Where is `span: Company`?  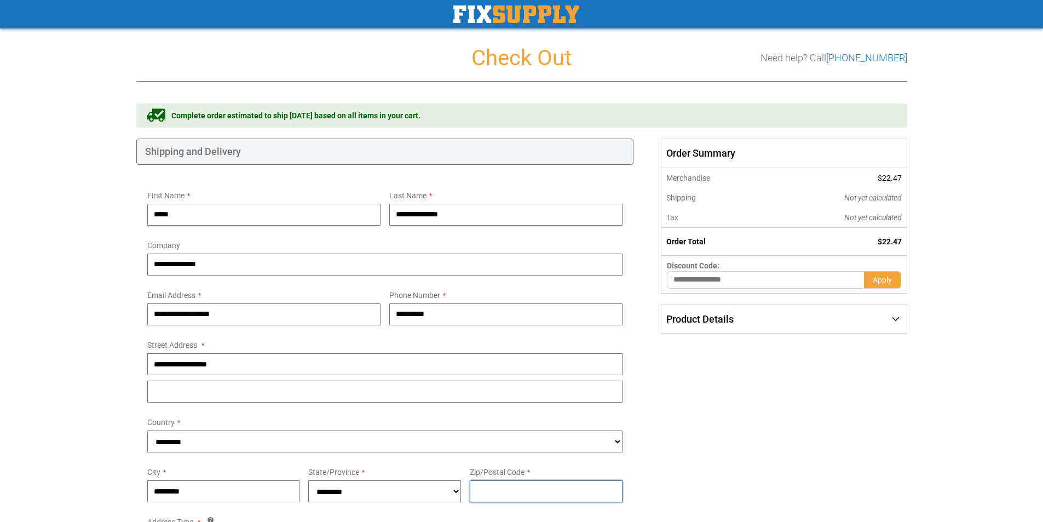 span: Company is located at coordinates (164, 245).